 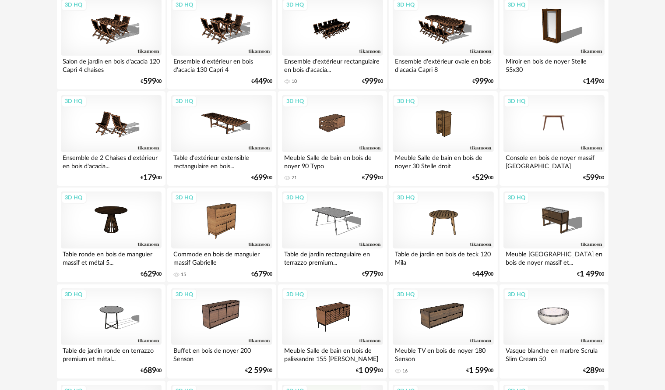 I want to click on div: 16, so click(x=405, y=371).